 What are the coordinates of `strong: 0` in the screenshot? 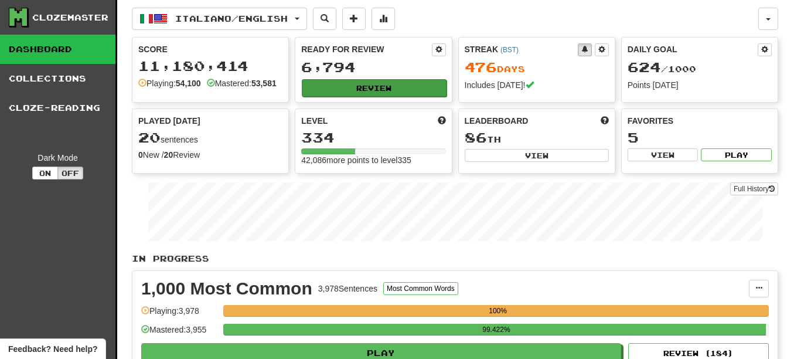 It's located at (141, 155).